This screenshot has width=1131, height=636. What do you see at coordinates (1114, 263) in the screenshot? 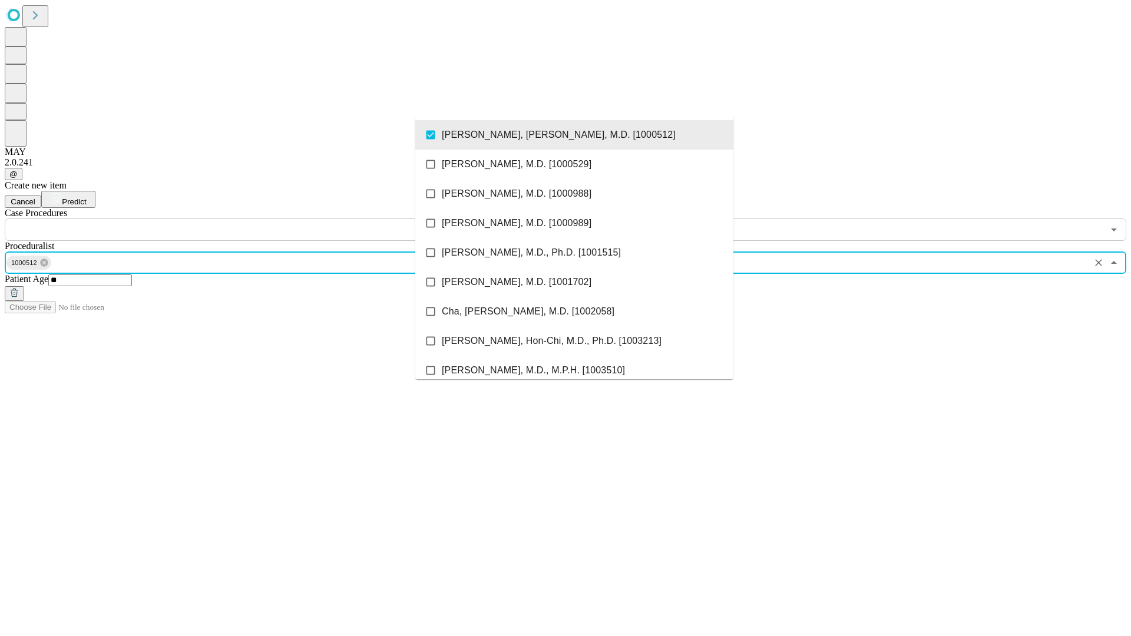
I see `button: Close` at bounding box center [1114, 263].